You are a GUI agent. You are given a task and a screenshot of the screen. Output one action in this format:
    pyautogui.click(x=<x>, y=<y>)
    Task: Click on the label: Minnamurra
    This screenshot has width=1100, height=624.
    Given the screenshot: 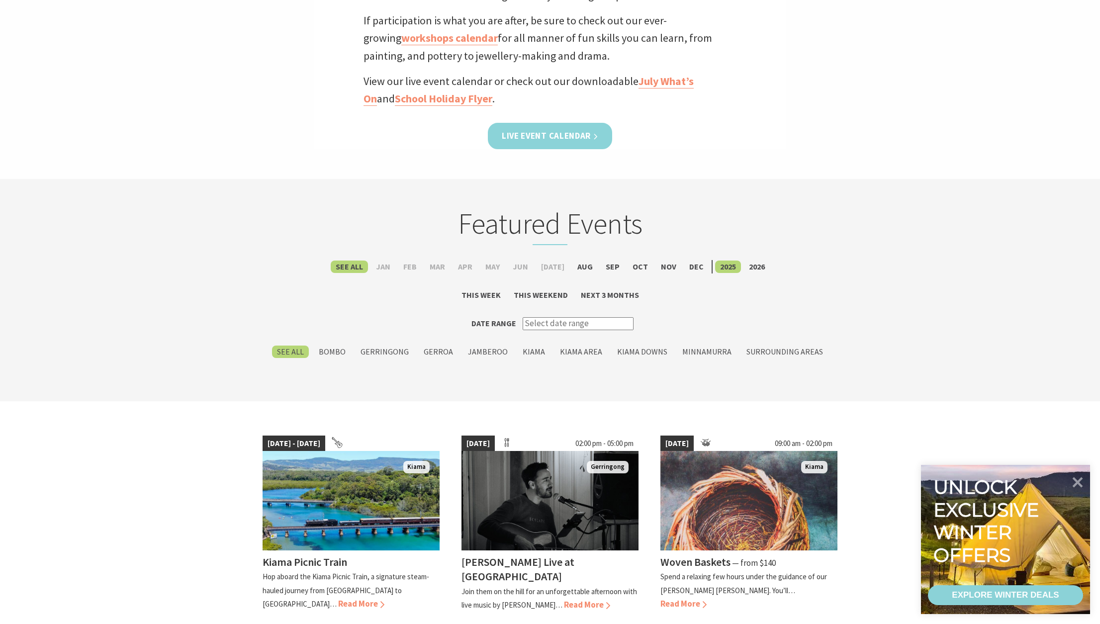 What is the action you would take?
    pyautogui.click(x=707, y=352)
    